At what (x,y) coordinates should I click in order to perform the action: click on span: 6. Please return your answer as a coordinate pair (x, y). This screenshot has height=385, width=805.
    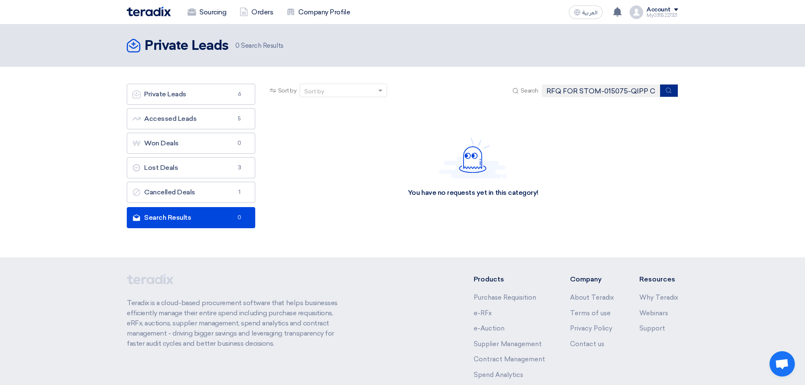
    Looking at the image, I should click on (240, 94).